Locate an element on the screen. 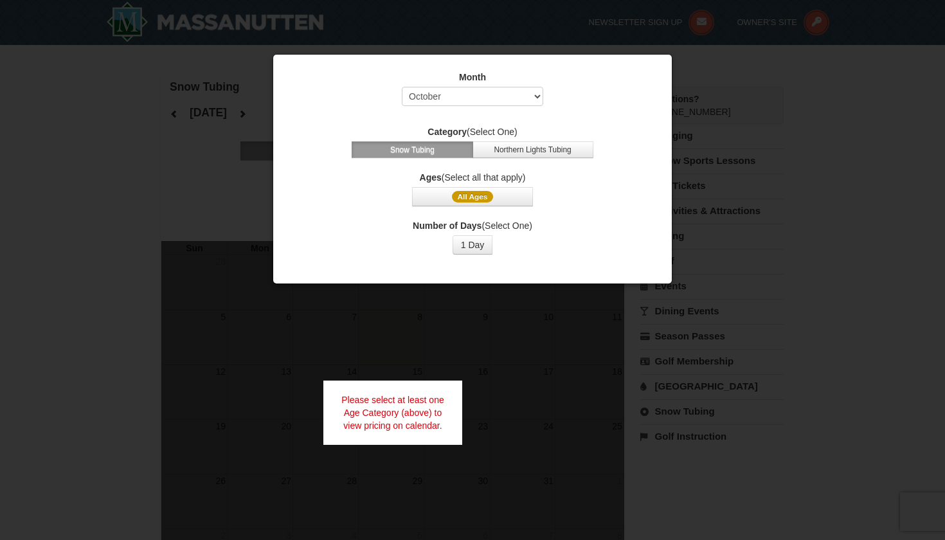 The width and height of the screenshot is (945, 540). label: (Select all that apply) is located at coordinates (472, 177).